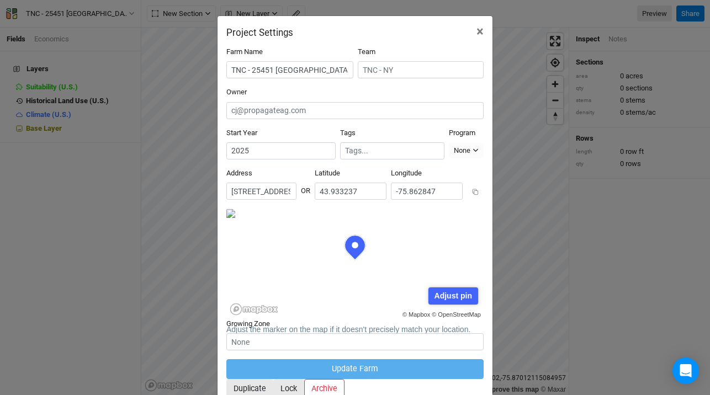  Describe the element at coordinates (259, 33) in the screenshot. I see `h2: Project Settings` at that location.